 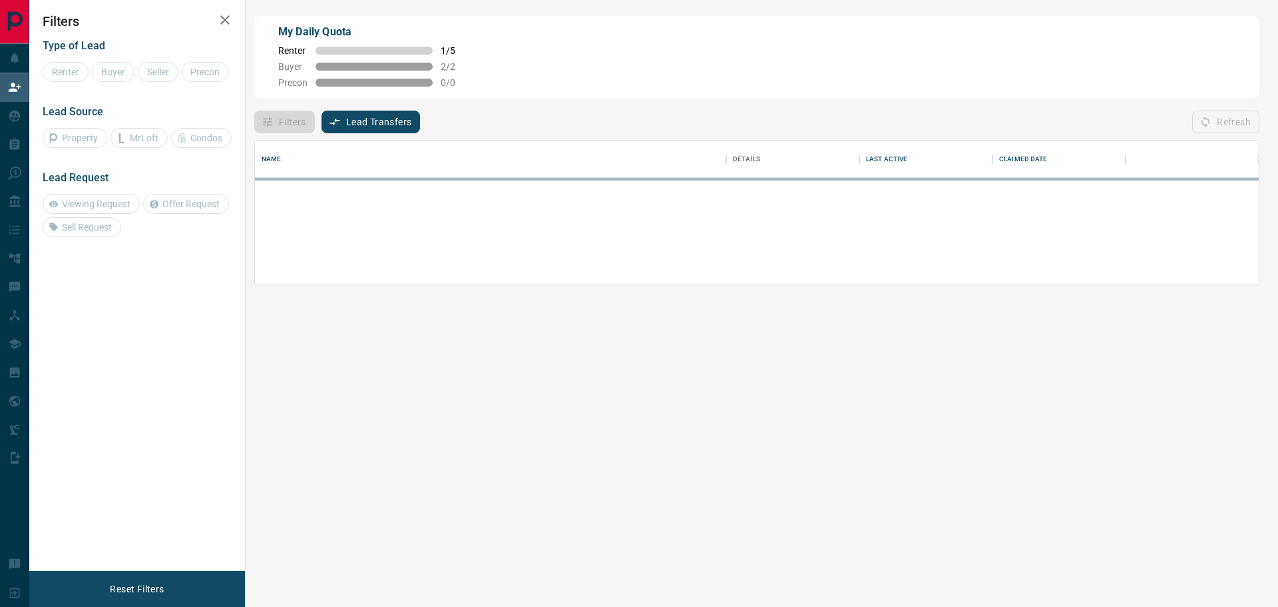 I want to click on span: Buyer, so click(x=293, y=67).